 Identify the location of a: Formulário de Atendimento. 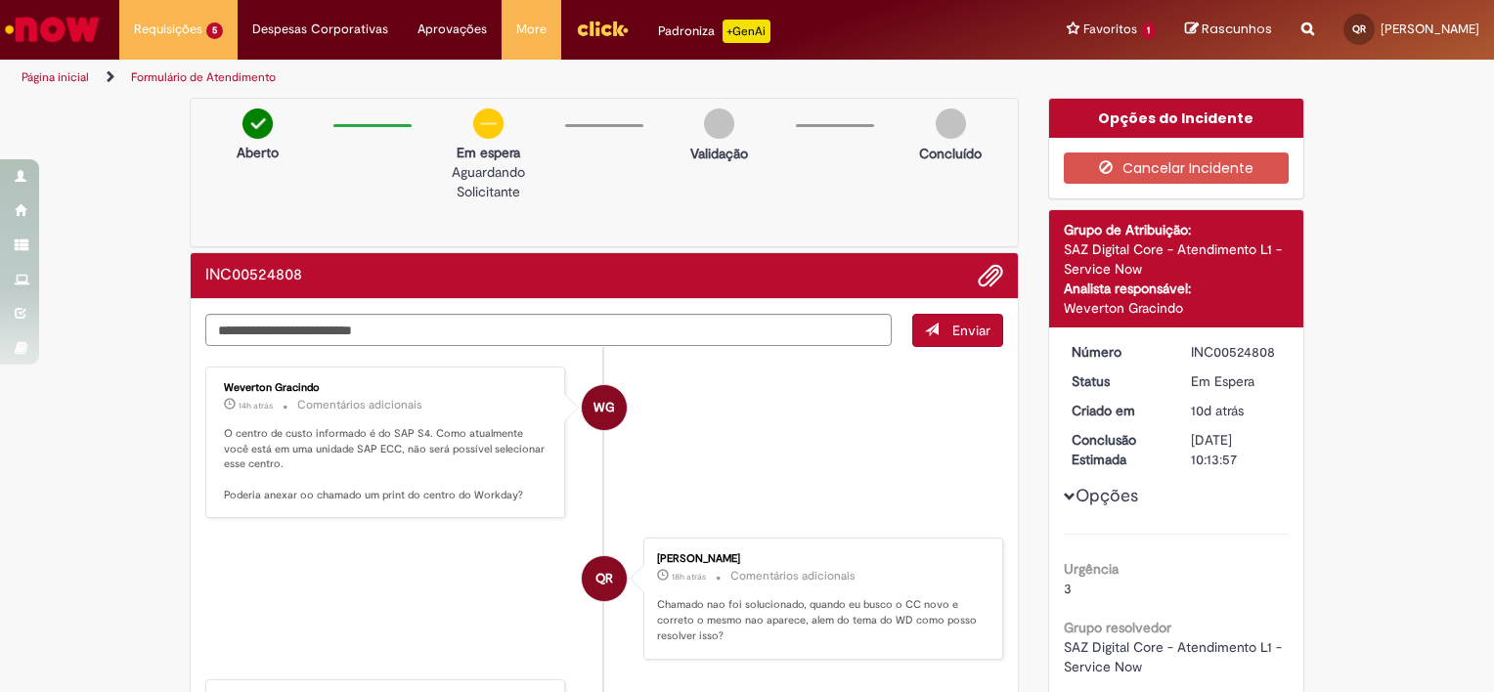
(203, 77).